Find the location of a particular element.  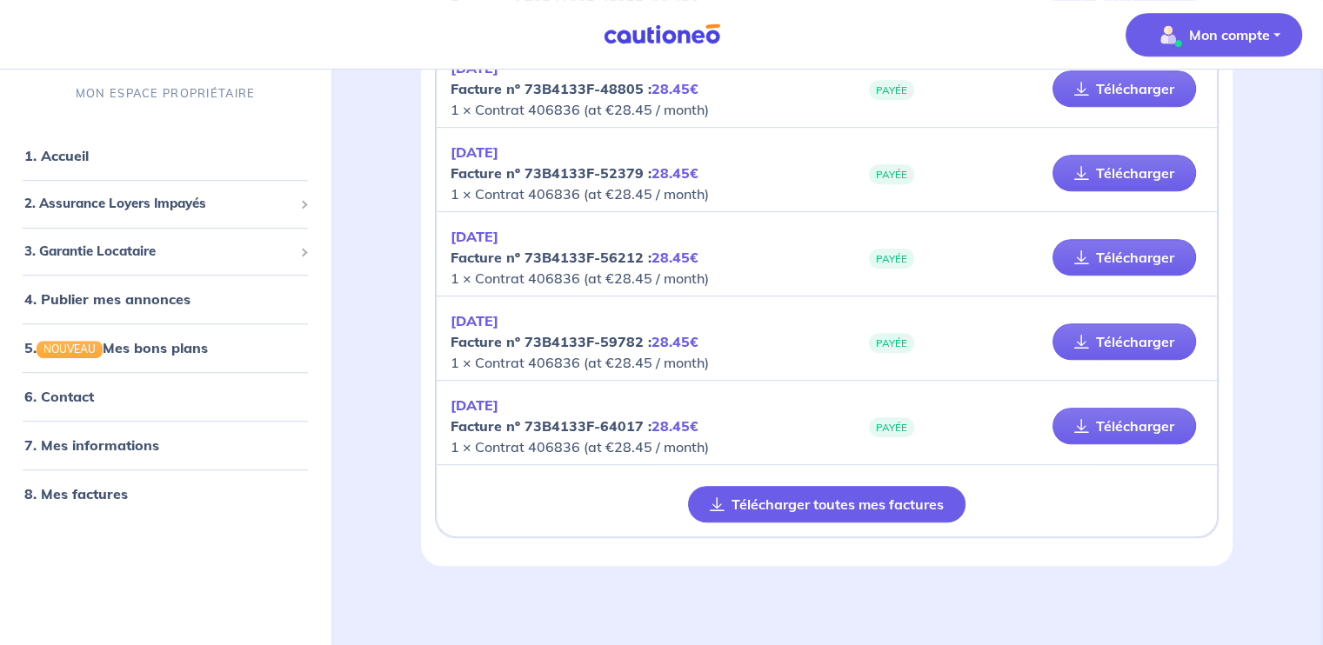

div: 7. Mes informations is located at coordinates (165, 446).